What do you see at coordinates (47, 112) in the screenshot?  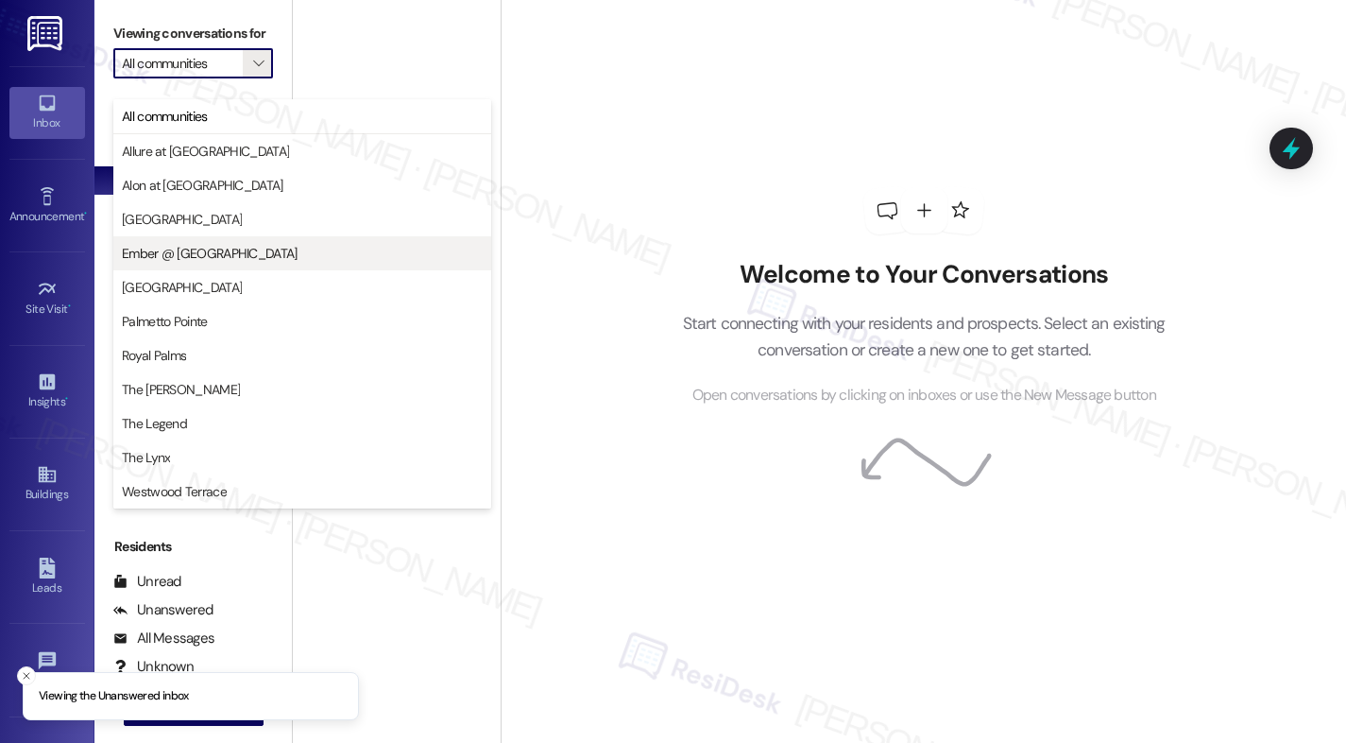 I see `a: Inbox` at bounding box center [47, 112].